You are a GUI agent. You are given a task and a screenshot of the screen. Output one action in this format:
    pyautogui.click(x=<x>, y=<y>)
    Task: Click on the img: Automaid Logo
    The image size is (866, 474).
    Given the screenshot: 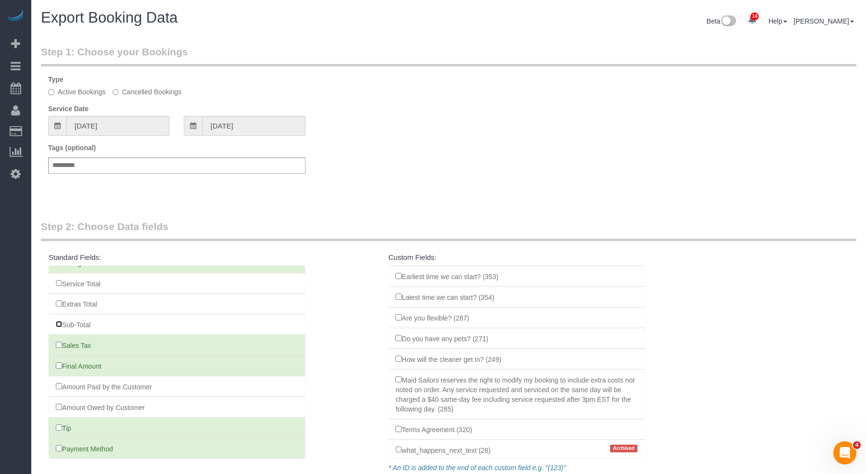 What is the action you would take?
    pyautogui.click(x=15, y=16)
    